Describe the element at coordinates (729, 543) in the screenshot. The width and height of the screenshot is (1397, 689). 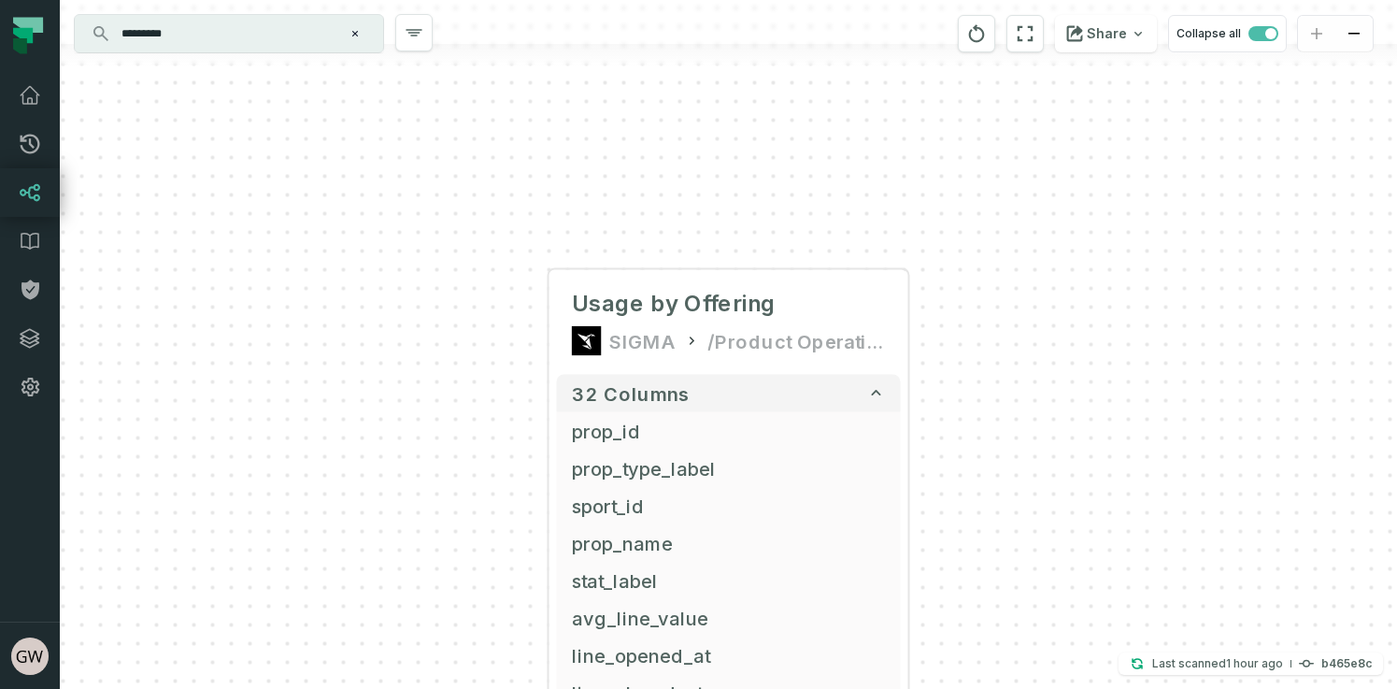
I see `span: prop_name` at that location.